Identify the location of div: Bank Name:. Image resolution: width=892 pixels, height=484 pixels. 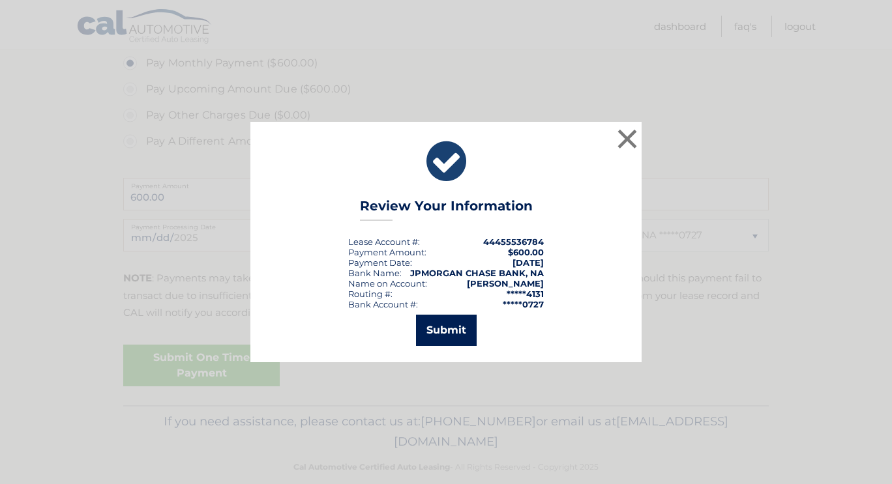
(375, 273).